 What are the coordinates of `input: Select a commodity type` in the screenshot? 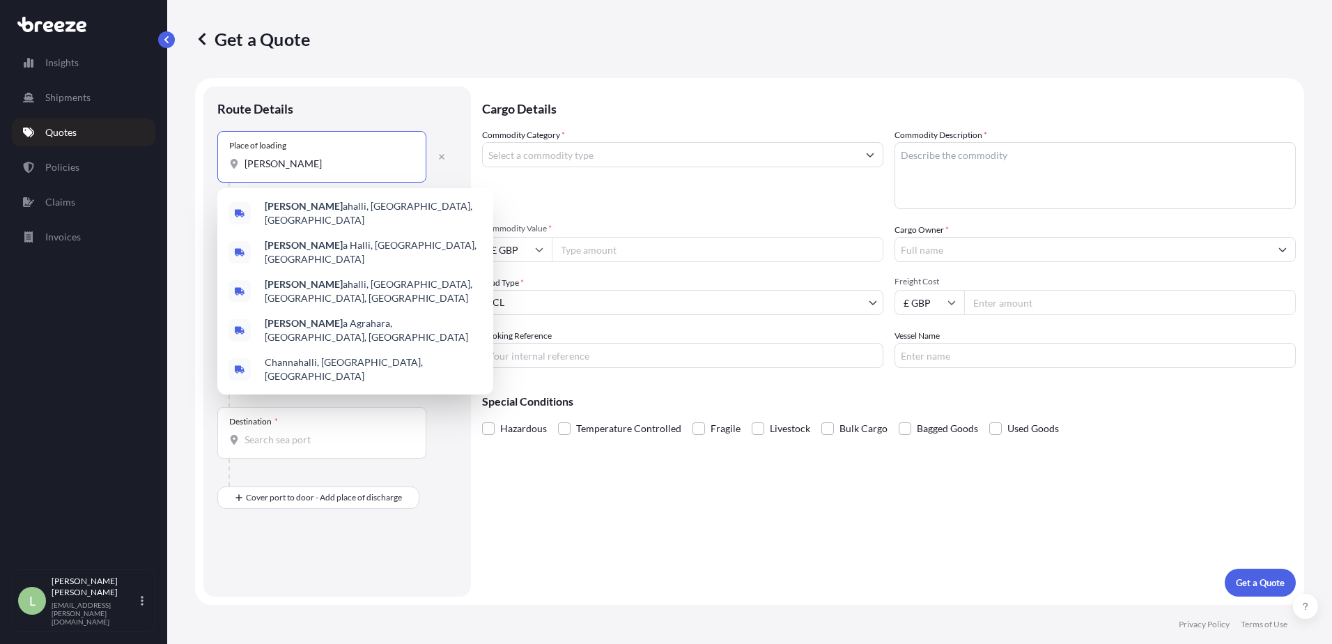 It's located at (670, 155).